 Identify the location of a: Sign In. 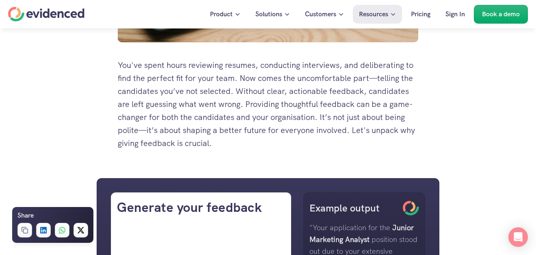
(456, 14).